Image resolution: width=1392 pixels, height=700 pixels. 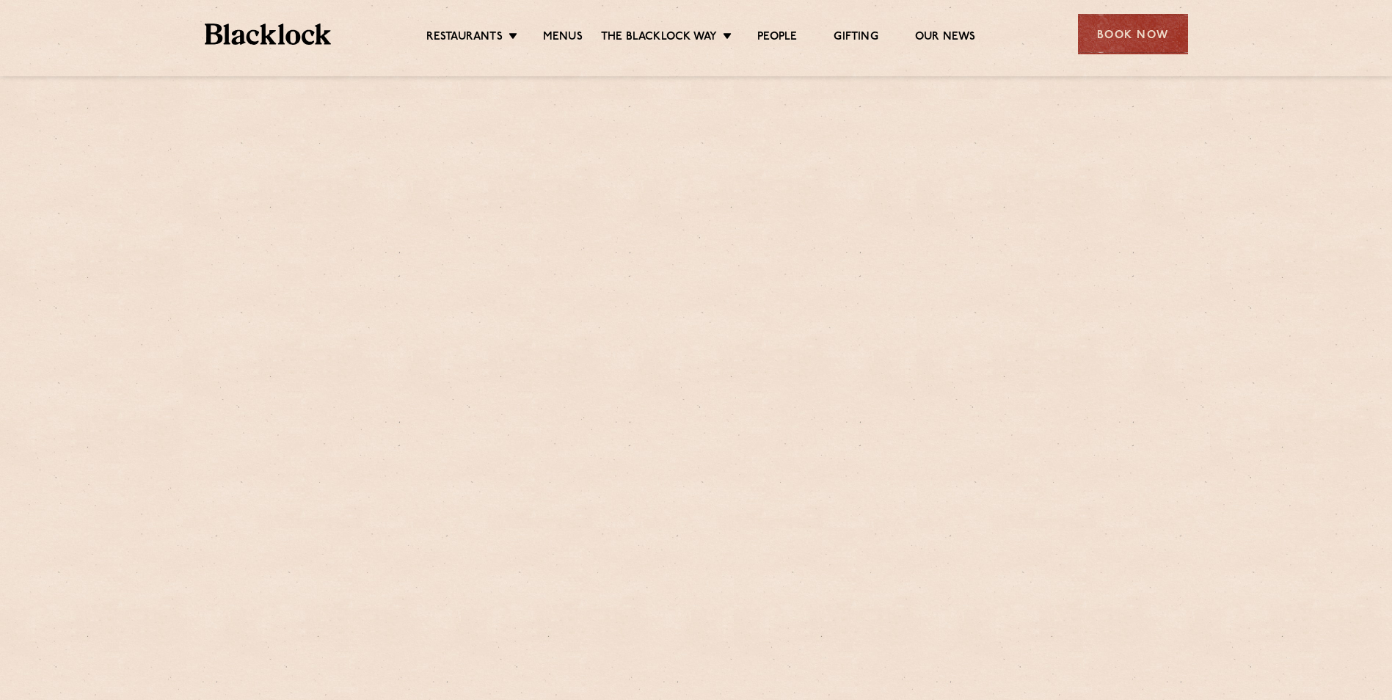 What do you see at coordinates (777, 38) in the screenshot?
I see `a: People` at bounding box center [777, 38].